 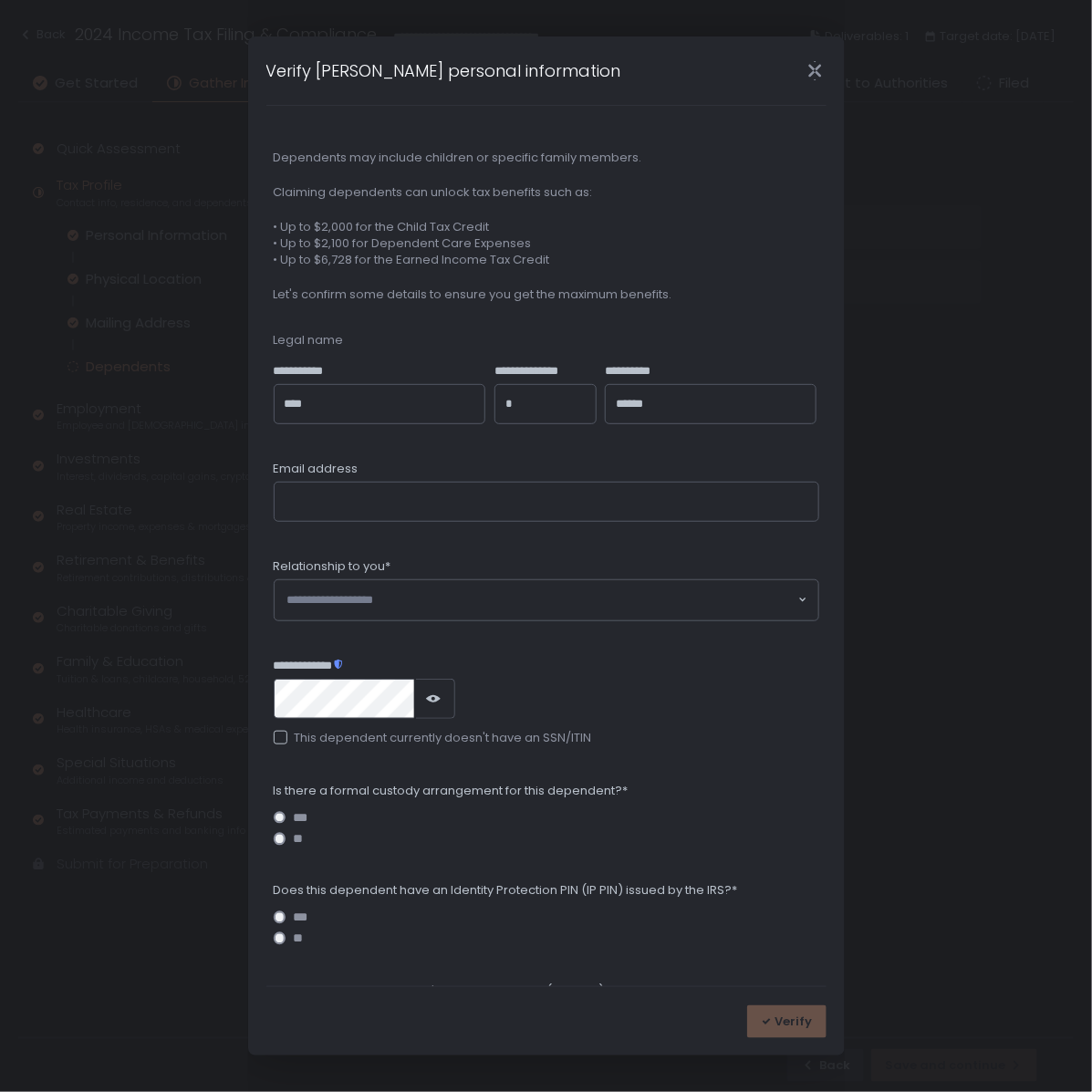 I want to click on div: Search for option, so click(x=546, y=600).